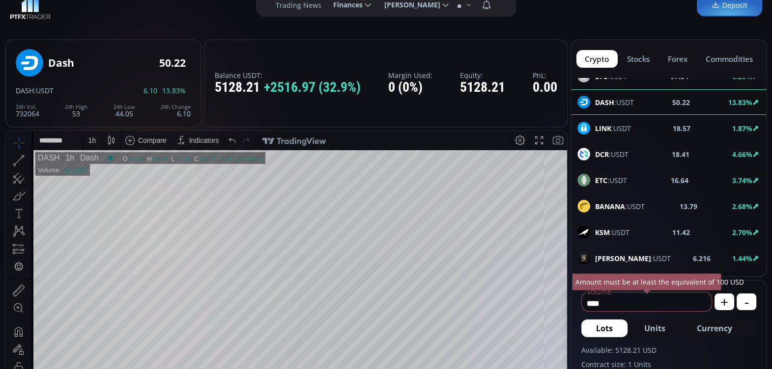  Describe the element at coordinates (28, 111) in the screenshot. I see `div: 732064` at that location.